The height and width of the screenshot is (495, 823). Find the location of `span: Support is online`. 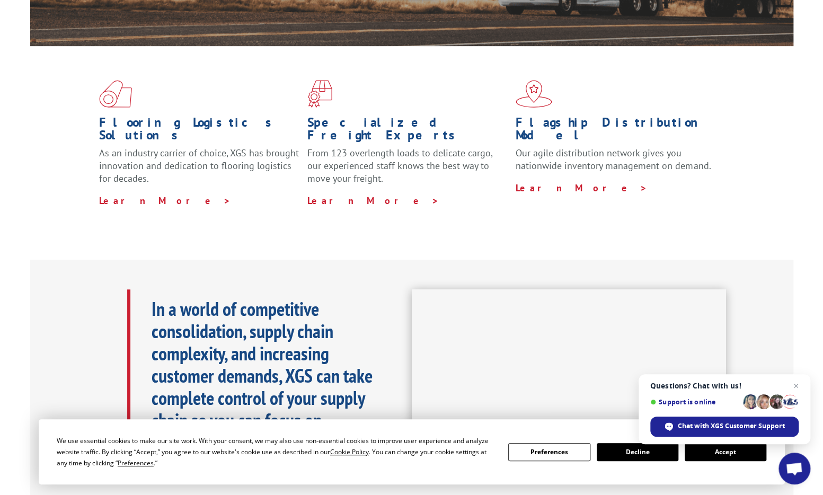

span: Support is online is located at coordinates (695, 402).